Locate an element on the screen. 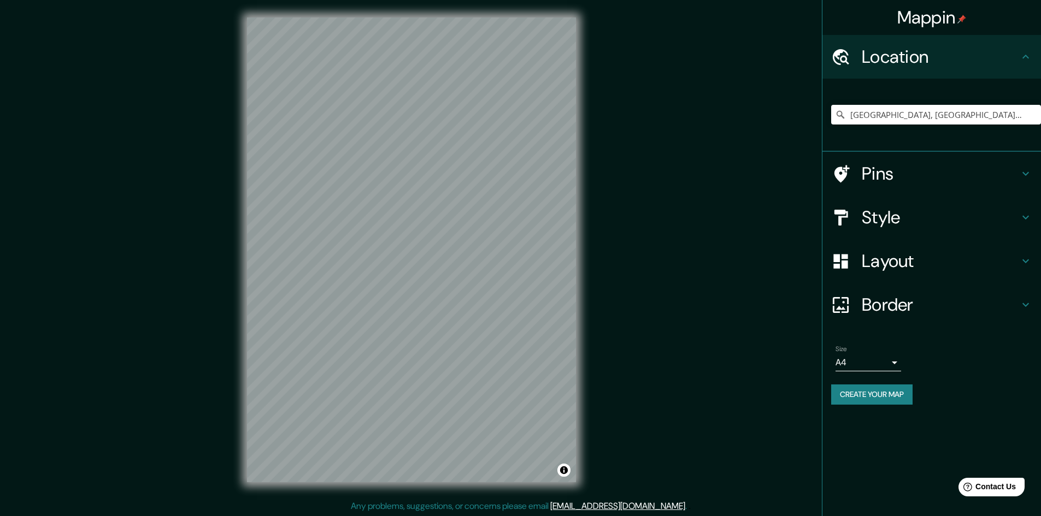 The height and width of the screenshot is (516, 1041). h4: Layout is located at coordinates (941, 261).